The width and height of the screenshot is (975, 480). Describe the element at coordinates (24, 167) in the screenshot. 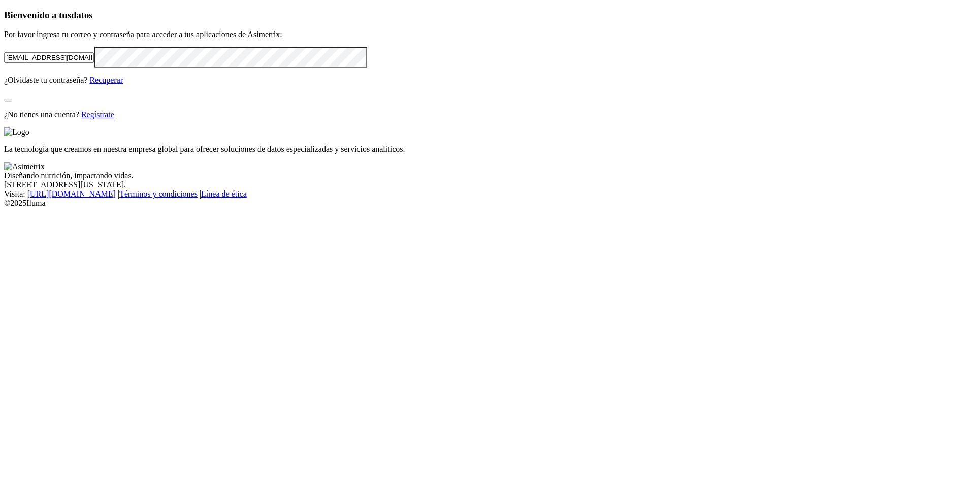

I see `img: Asimetrix` at that location.